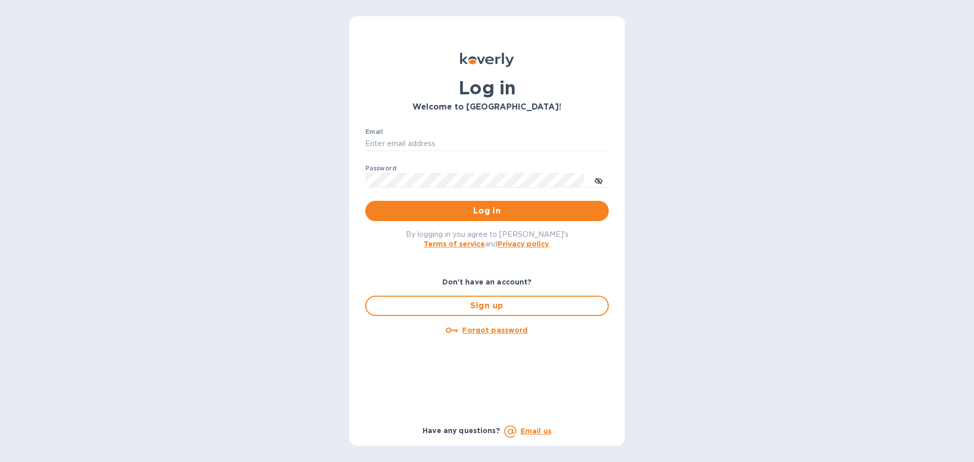 The image size is (974, 462). What do you see at coordinates (523, 244) in the screenshot?
I see `b: Privacy policy` at bounding box center [523, 244].